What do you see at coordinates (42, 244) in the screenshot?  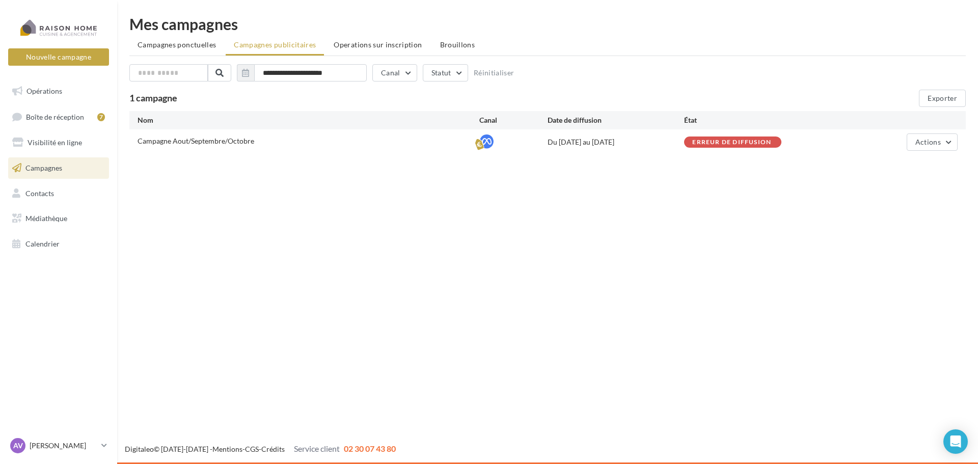 I see `span: Calendrier` at bounding box center [42, 244].